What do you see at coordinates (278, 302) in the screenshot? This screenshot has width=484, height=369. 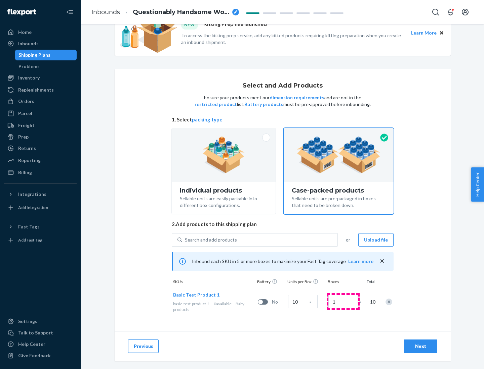 I see `span: No` at bounding box center [278, 302].